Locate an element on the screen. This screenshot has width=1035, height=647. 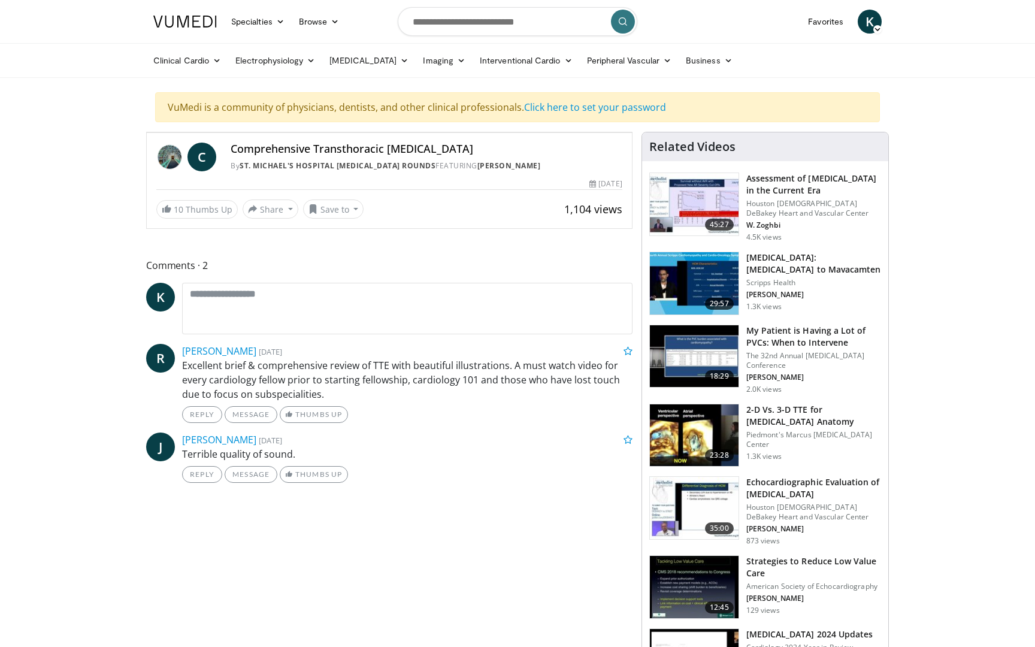
img: 66a5bad6-26a5-479b-9090-682a43a17535.150x105_q85_crop-smart_upscale.jpg is located at coordinates (694, 508).